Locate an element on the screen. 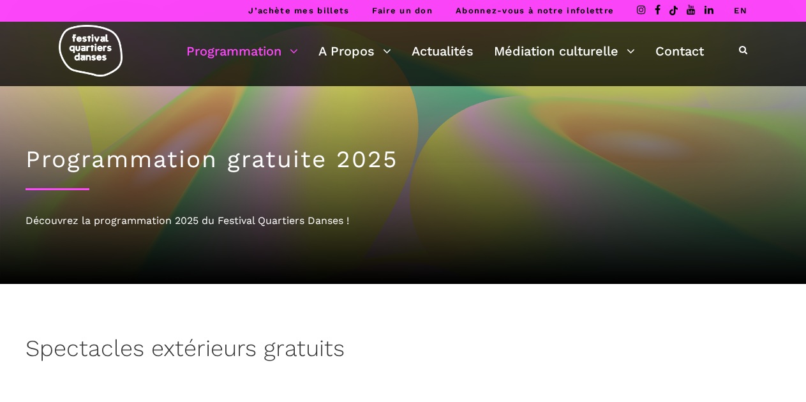  h3: Spectacles extérieurs gratuits is located at coordinates (185, 351).